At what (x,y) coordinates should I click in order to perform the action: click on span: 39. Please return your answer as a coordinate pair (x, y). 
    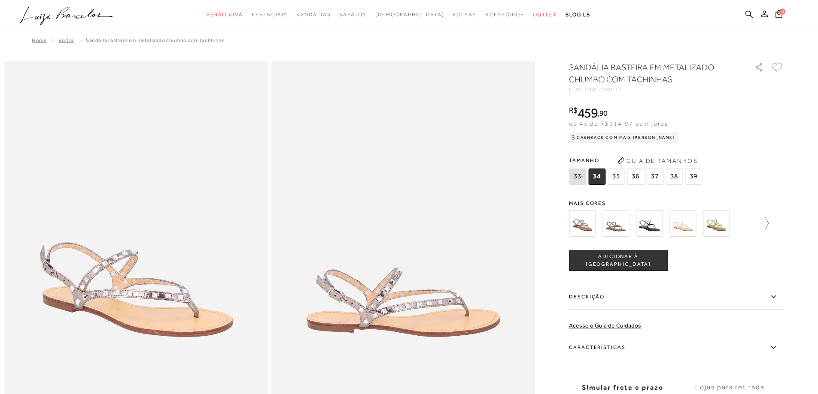
    Looking at the image, I should click on (693, 177).